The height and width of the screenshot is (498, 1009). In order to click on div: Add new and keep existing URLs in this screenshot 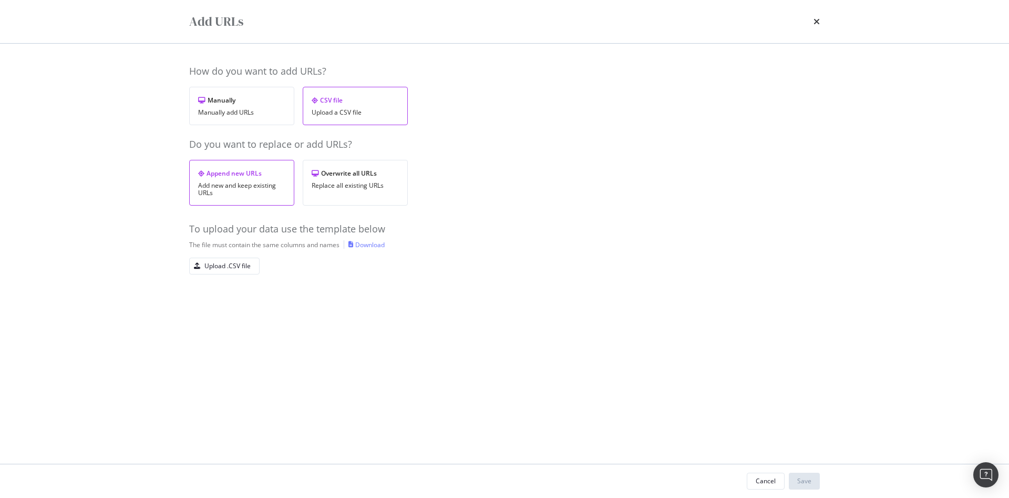, I will do `click(242, 189)`.